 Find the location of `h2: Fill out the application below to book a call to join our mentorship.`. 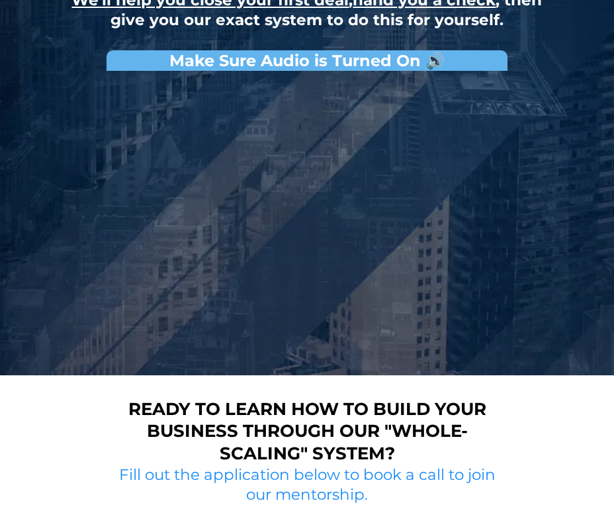

h2: Fill out the application below to book a call to join our mentorship. is located at coordinates (307, 485).